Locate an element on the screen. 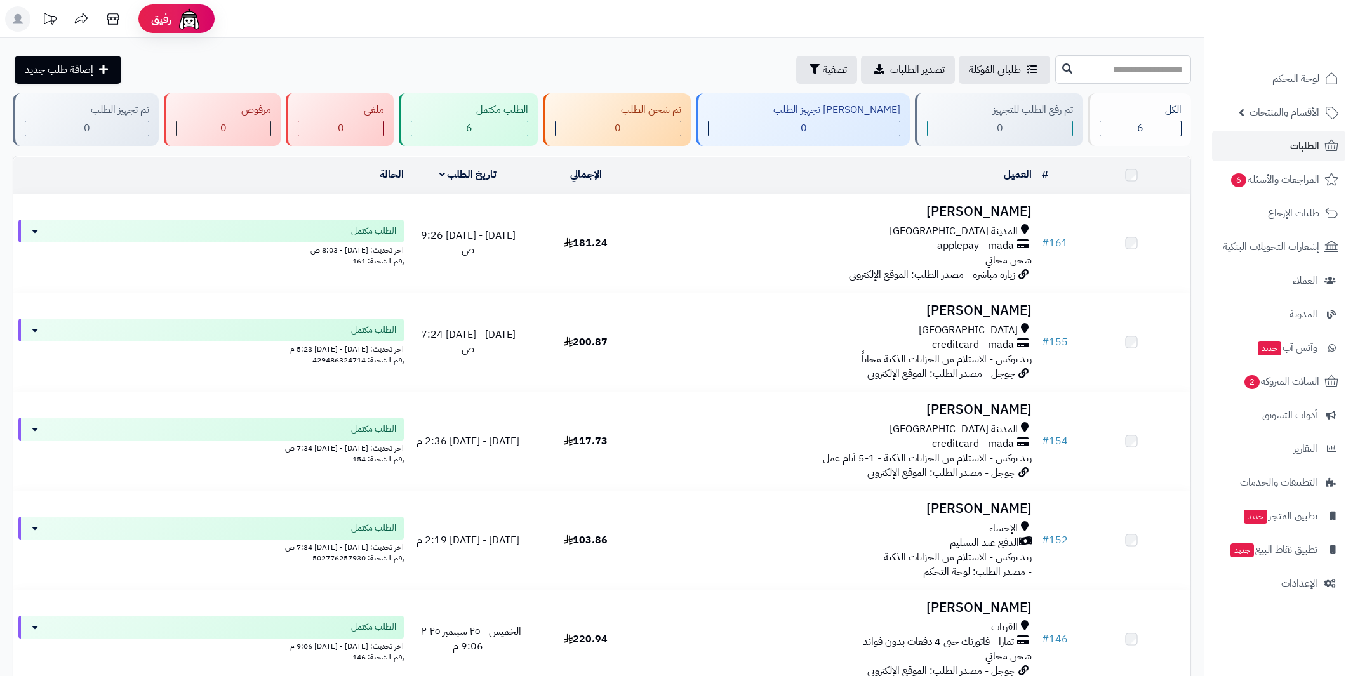 The width and height of the screenshot is (1353, 676). span: ريد بوكس - الاستلام من الخزانات الذكية is located at coordinates (957, 557).